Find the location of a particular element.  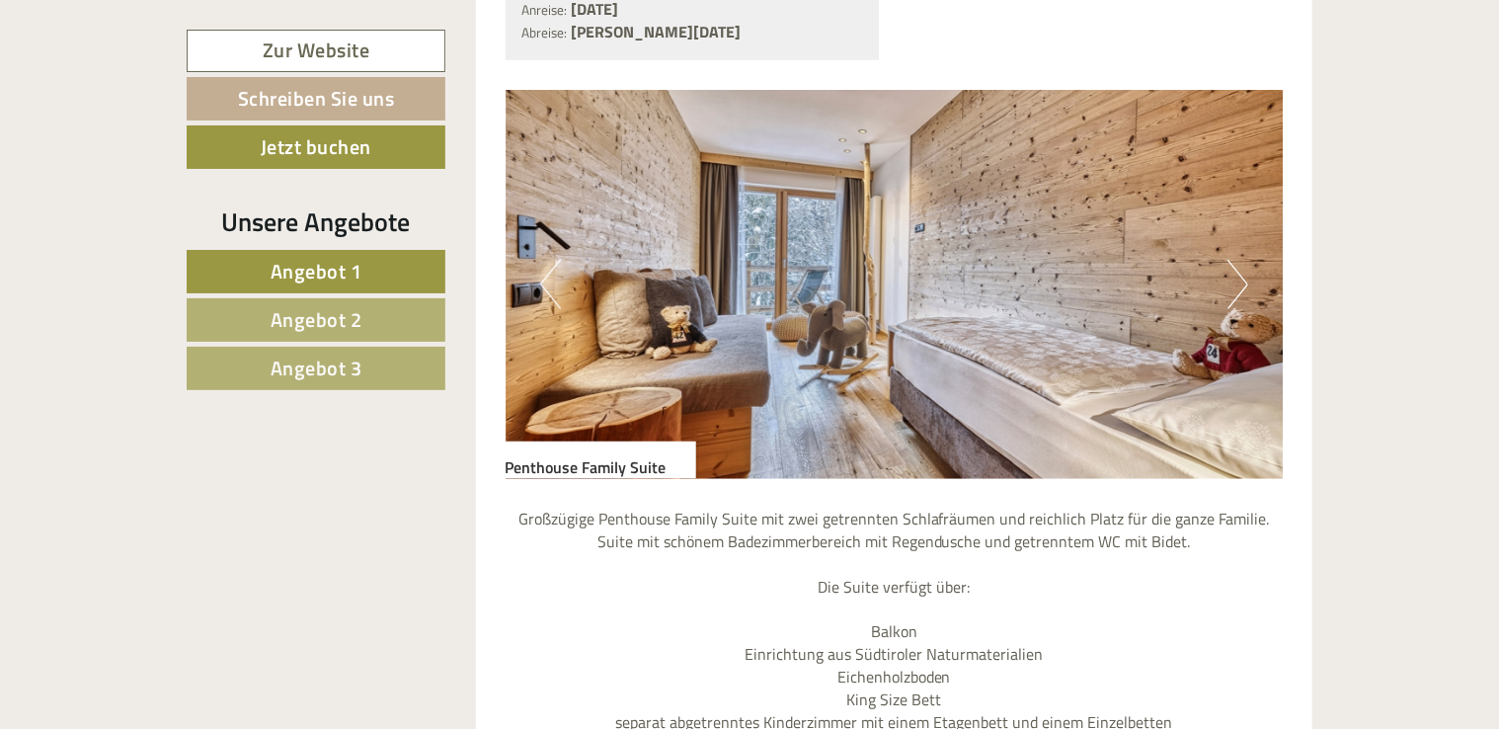

div: Unsere Angebote is located at coordinates (316, 221).